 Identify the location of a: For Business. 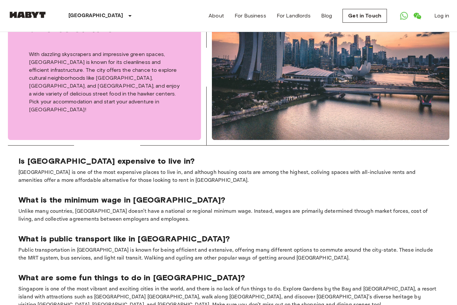
(250, 16).